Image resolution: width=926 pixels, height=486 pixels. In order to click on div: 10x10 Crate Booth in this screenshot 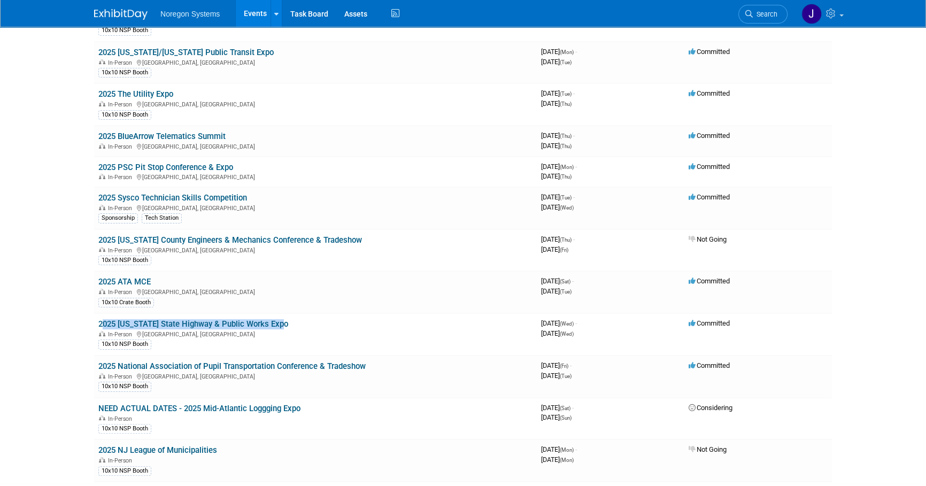, I will do `click(126, 303)`.